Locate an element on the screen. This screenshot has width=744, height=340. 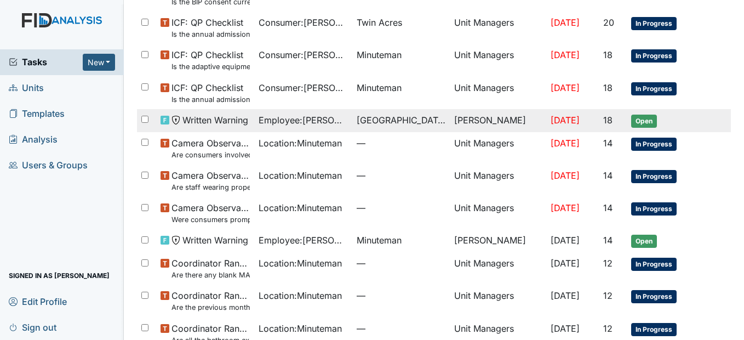
small: Are consumers involved in Active Treatment? is located at coordinates (210, 154).